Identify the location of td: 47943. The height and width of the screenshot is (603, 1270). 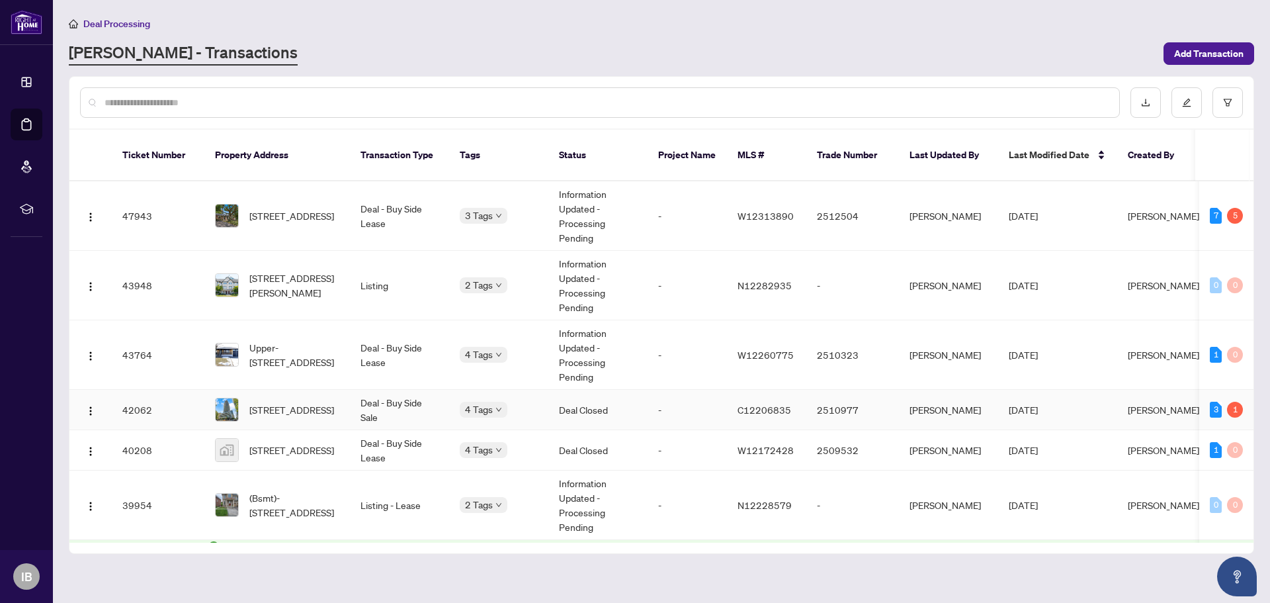
(158, 216).